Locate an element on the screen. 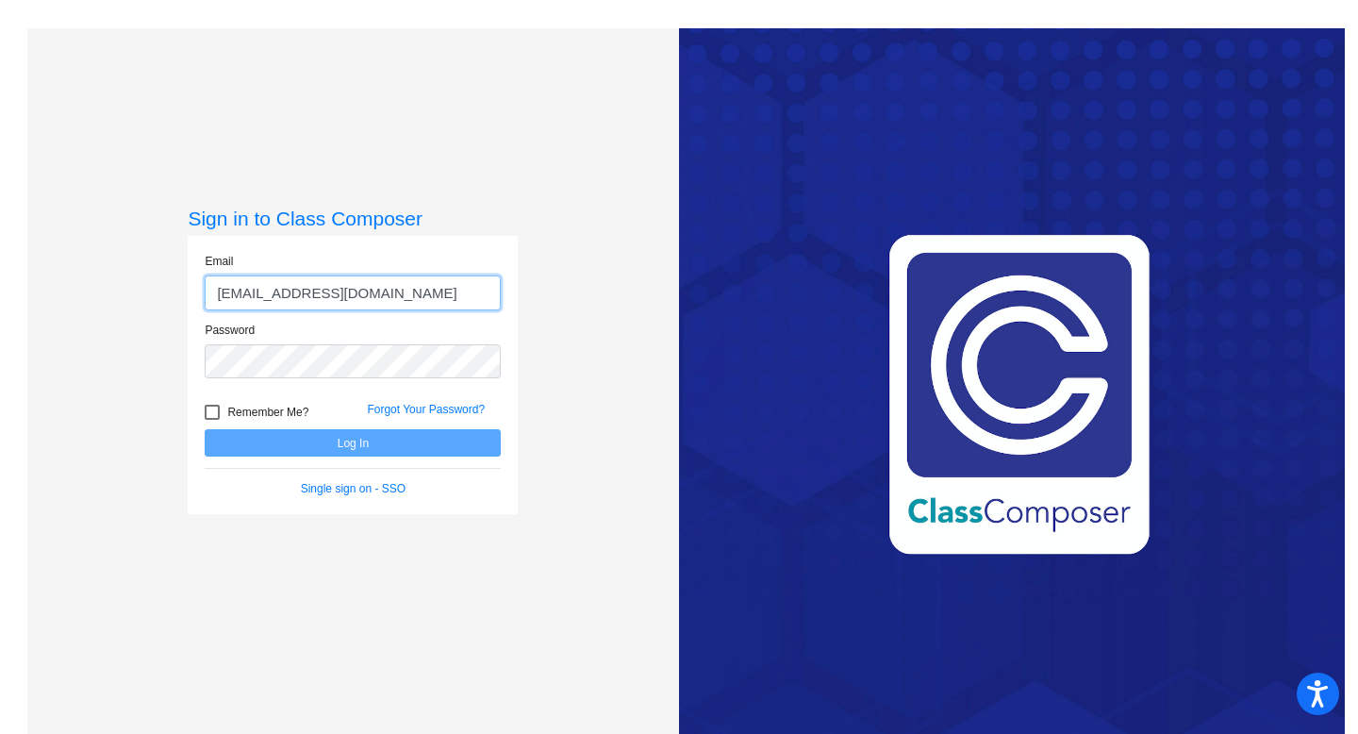 The image size is (1358, 734). a: Single sign on - SSO is located at coordinates (353, 489).